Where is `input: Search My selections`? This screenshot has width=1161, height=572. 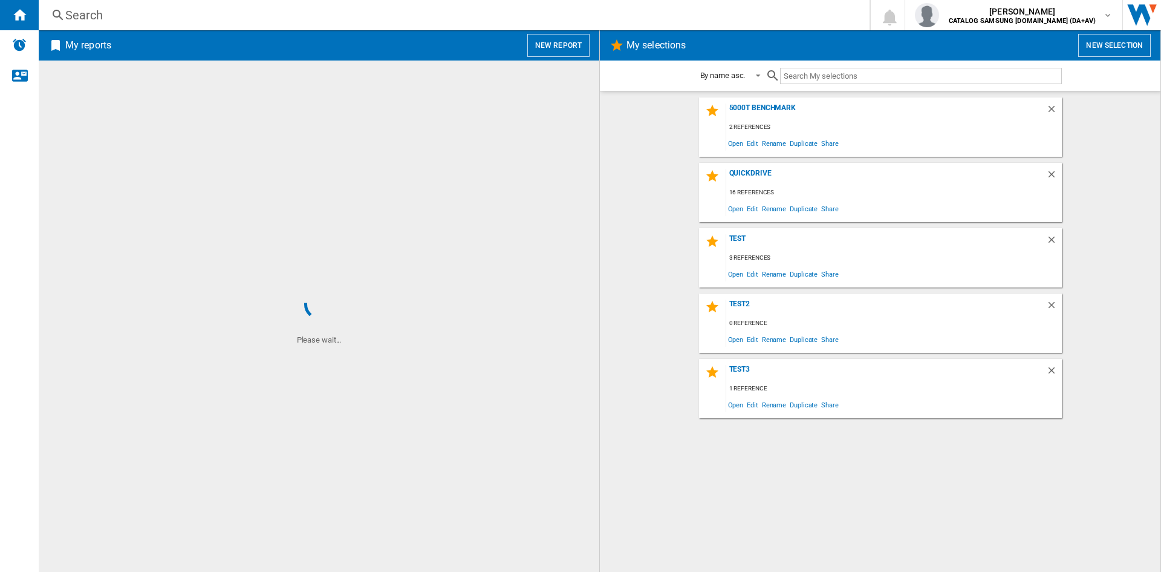 input: Search My selections is located at coordinates (921, 76).